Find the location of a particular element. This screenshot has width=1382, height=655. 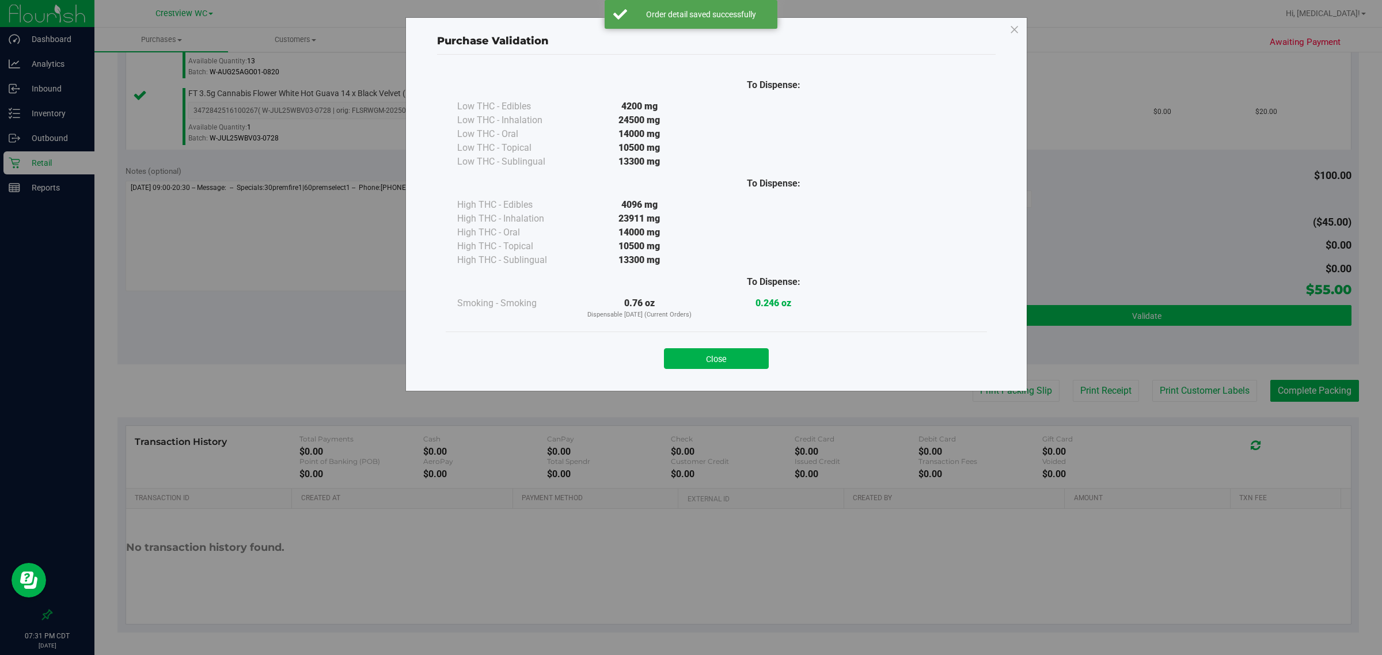

div: 4096 mg is located at coordinates (639, 205).